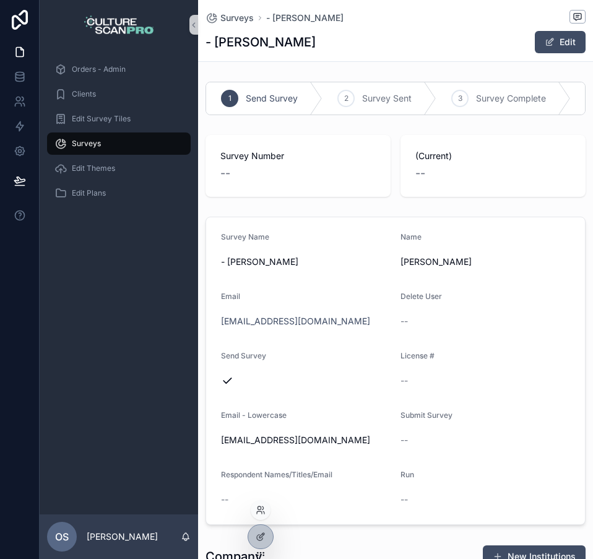 The height and width of the screenshot is (559, 593). Describe the element at coordinates (277, 474) in the screenshot. I see `span: Respondent Names/Titles/Email` at that location.